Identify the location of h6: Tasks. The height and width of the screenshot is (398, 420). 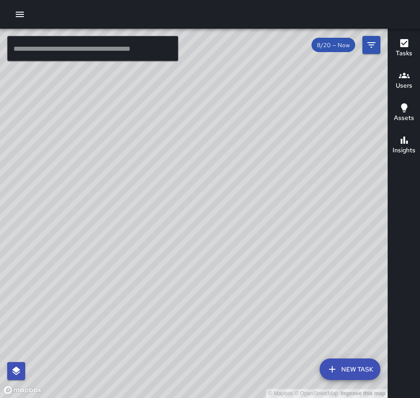
(403, 54).